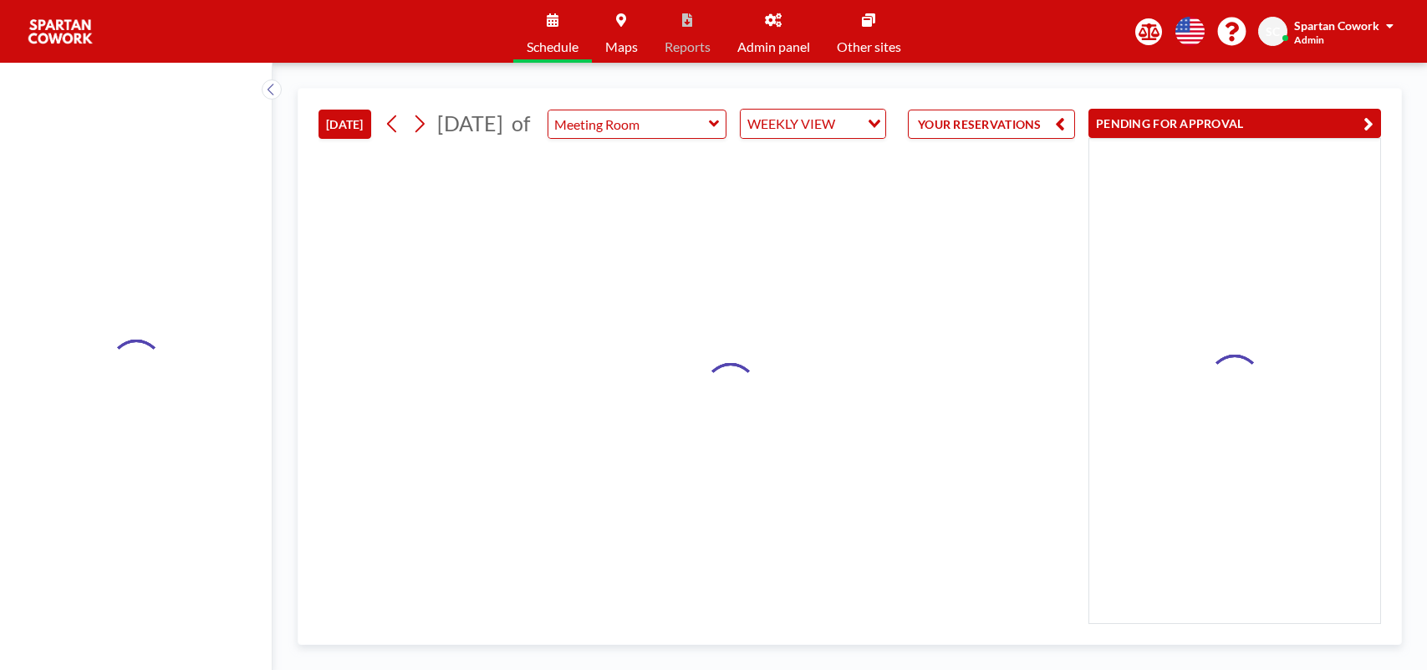  What do you see at coordinates (1337, 25) in the screenshot?
I see `span: Spartan Cowork` at bounding box center [1337, 25].